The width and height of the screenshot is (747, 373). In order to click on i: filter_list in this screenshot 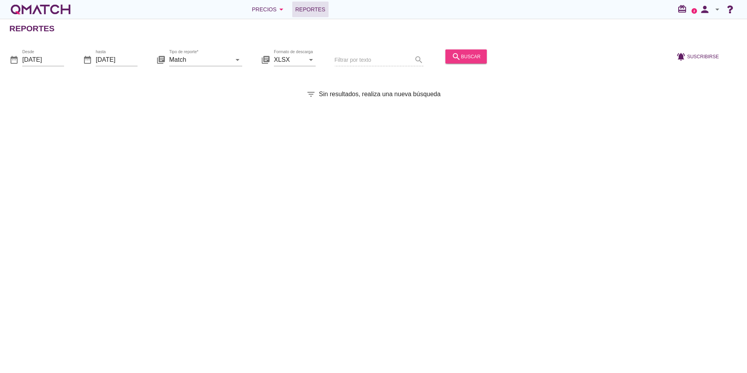, I will do `click(311, 94)`.